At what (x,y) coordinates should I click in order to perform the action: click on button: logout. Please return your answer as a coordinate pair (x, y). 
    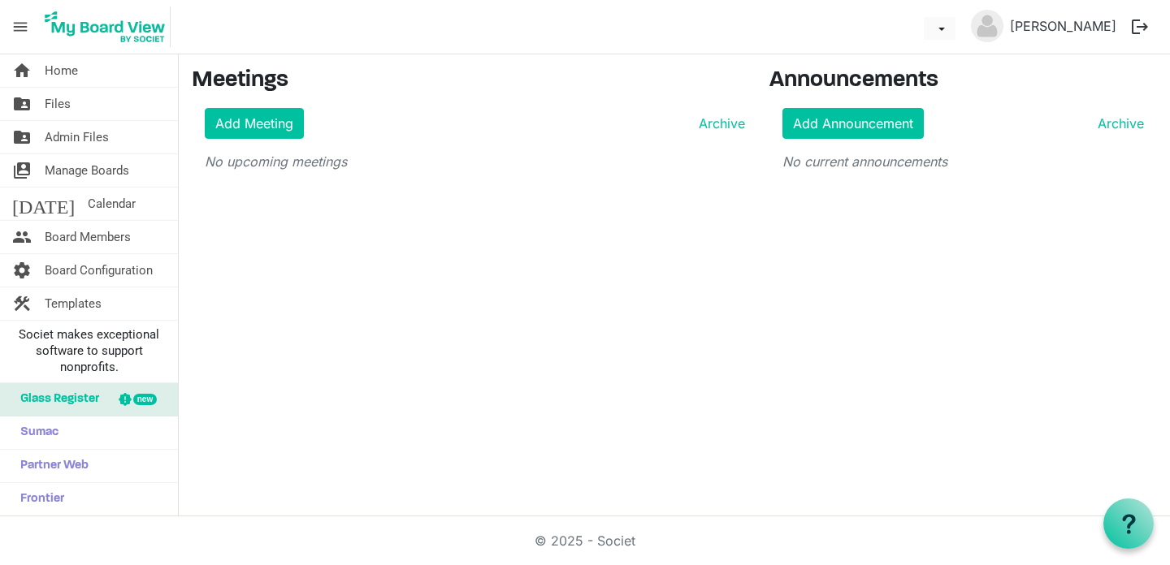
    Looking at the image, I should click on (1140, 27).